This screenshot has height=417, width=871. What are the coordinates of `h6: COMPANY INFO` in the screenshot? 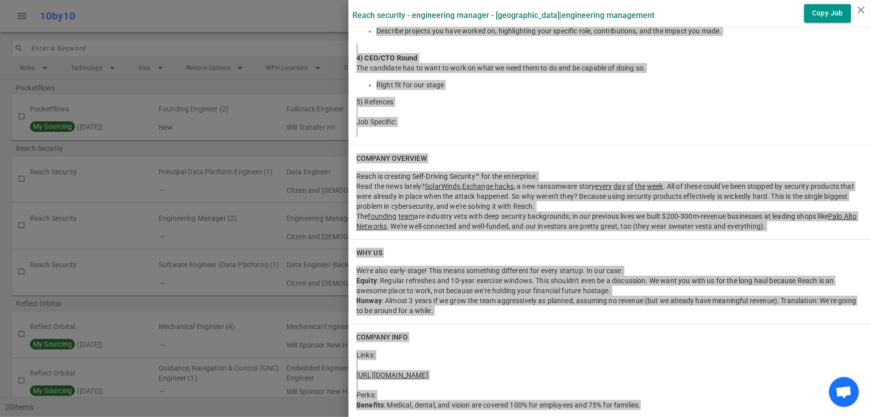 It's located at (382, 337).